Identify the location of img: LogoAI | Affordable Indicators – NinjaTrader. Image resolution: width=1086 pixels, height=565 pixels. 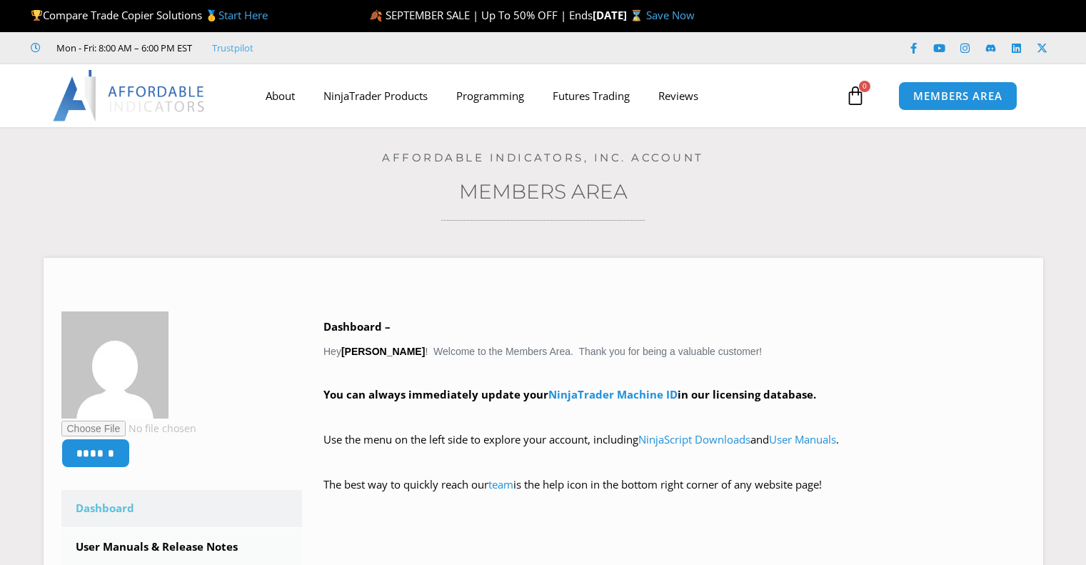
(129, 96).